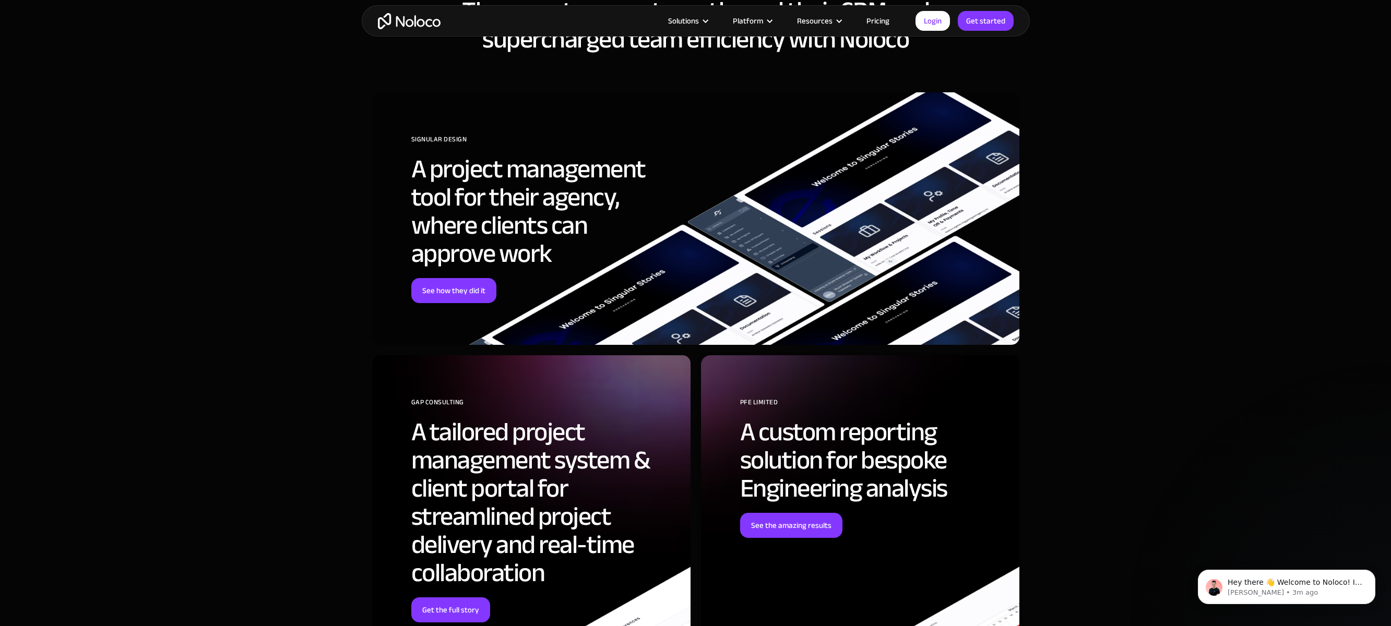 The width and height of the screenshot is (1391, 626). I want to click on a: See the amazing results, so click(791, 526).